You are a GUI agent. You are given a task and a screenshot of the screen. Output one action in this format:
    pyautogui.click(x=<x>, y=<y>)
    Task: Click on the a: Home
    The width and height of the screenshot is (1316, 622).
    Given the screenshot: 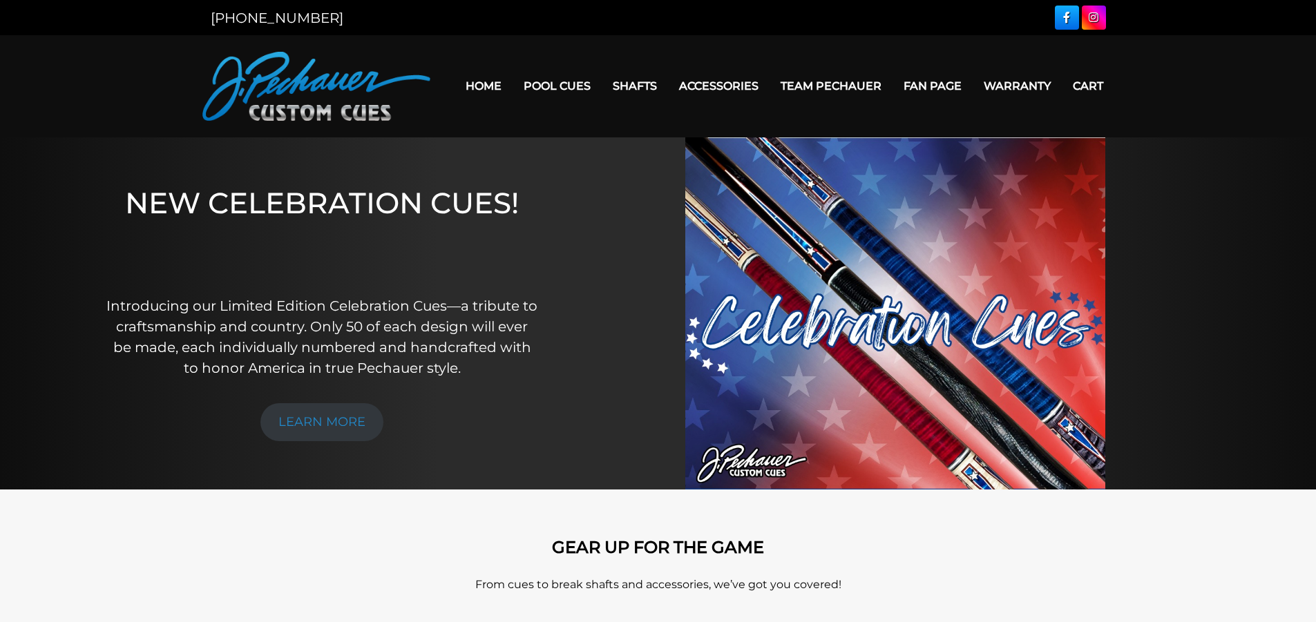 What is the action you would take?
    pyautogui.click(x=484, y=86)
    